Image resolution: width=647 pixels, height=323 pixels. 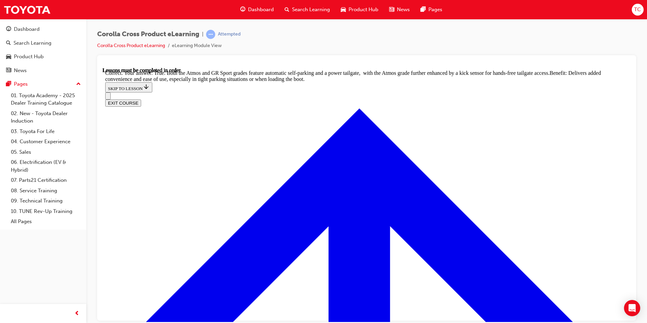 I want to click on span: up-icon, so click(x=79, y=84).